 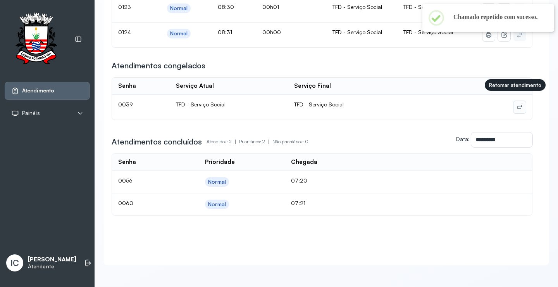 What do you see at coordinates (124, 7) in the screenshot?
I see `span: 0123` at bounding box center [124, 7].